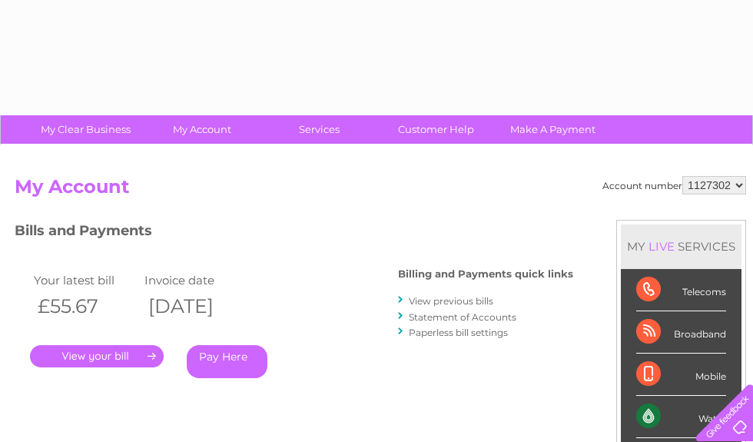 This screenshot has height=442, width=753. What do you see at coordinates (196, 280) in the screenshot?
I see `td: Invoice date` at bounding box center [196, 280].